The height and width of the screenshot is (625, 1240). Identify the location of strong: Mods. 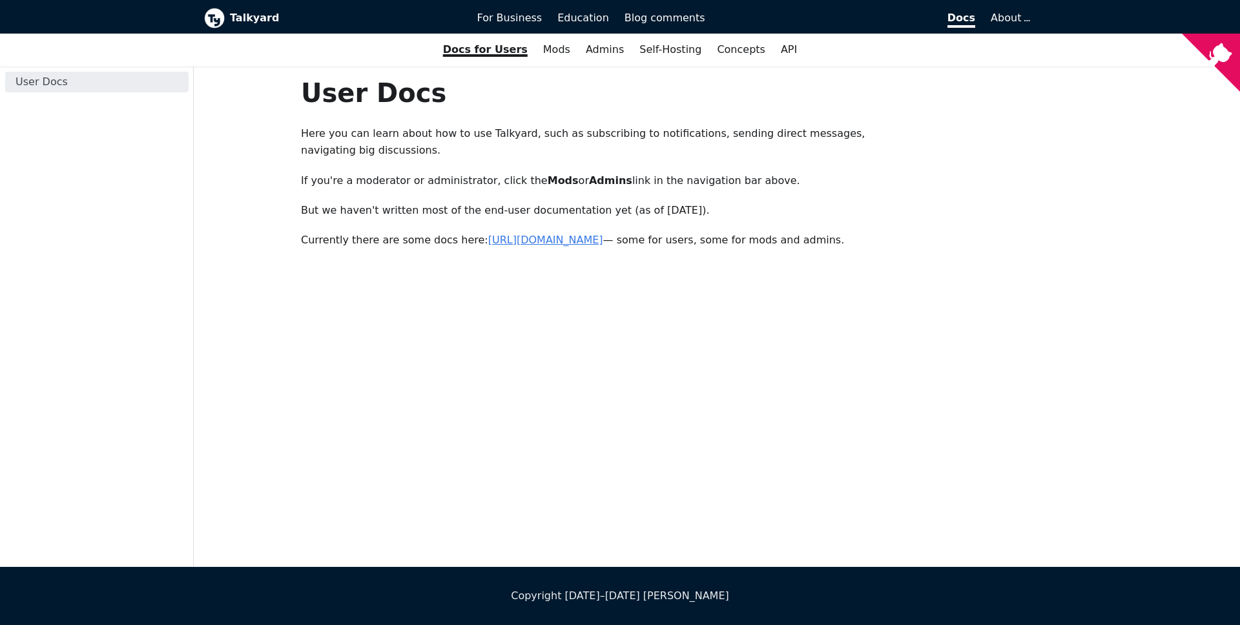
(563, 180).